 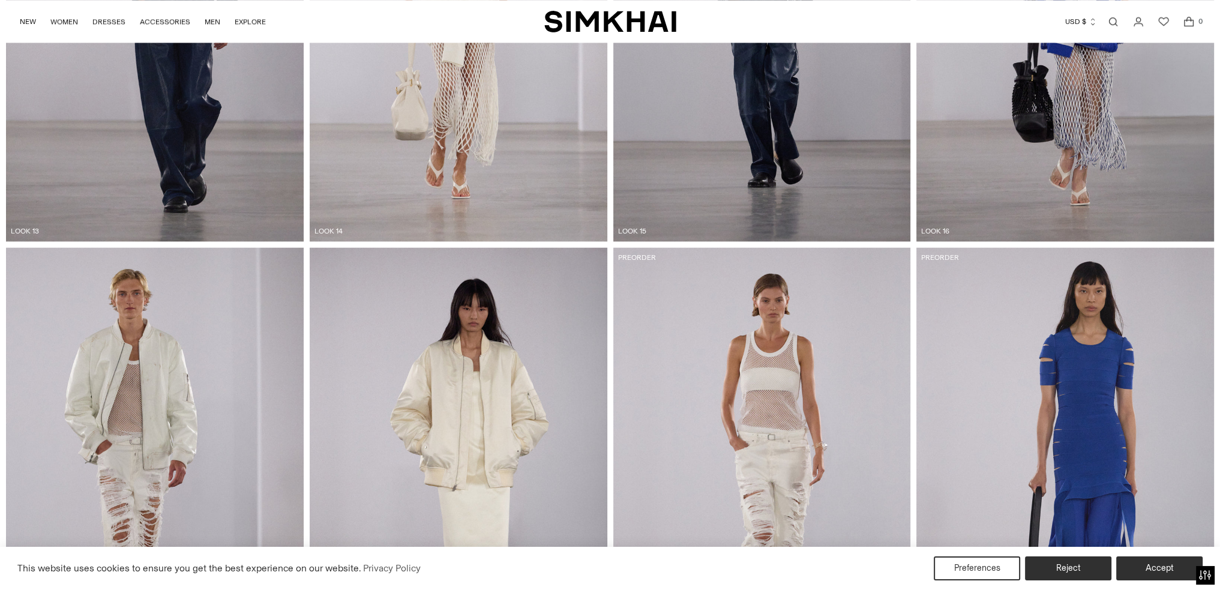 I want to click on a: ACCESSORIES, so click(x=165, y=22).